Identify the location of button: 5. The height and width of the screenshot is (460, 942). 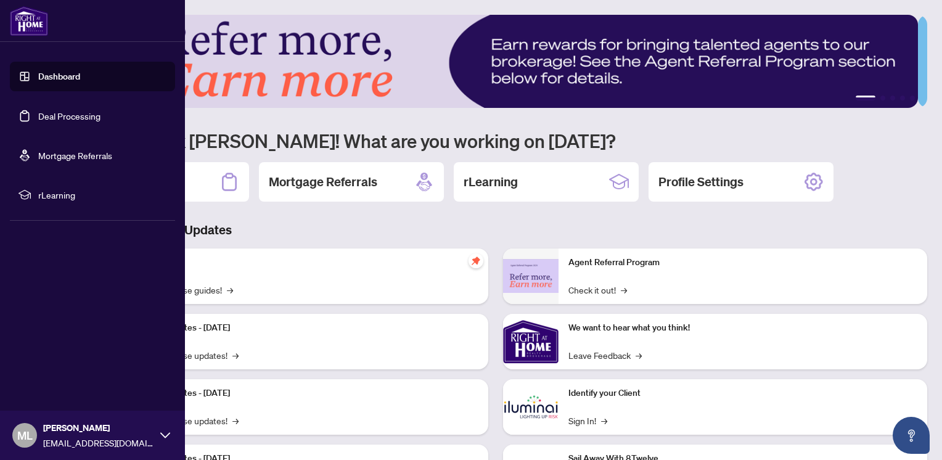
(912, 98).